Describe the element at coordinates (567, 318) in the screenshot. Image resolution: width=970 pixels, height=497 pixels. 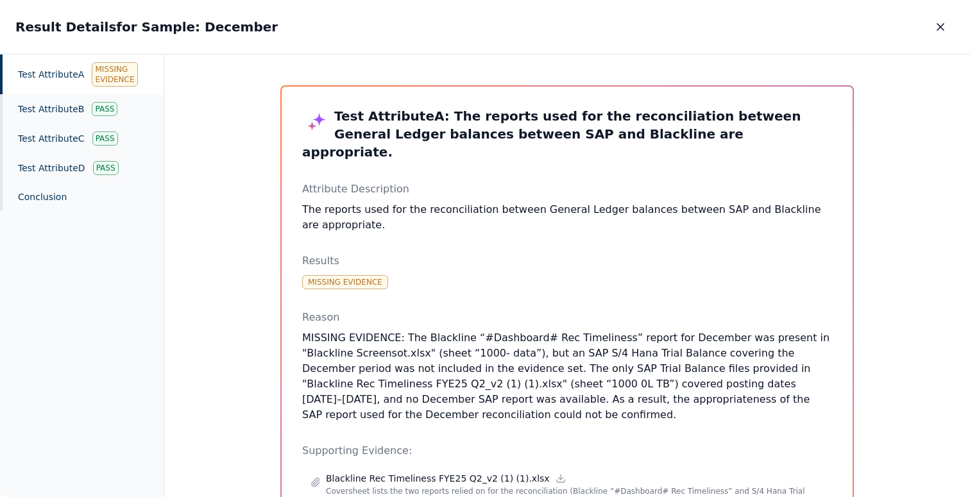
I see `p: Reason` at that location.